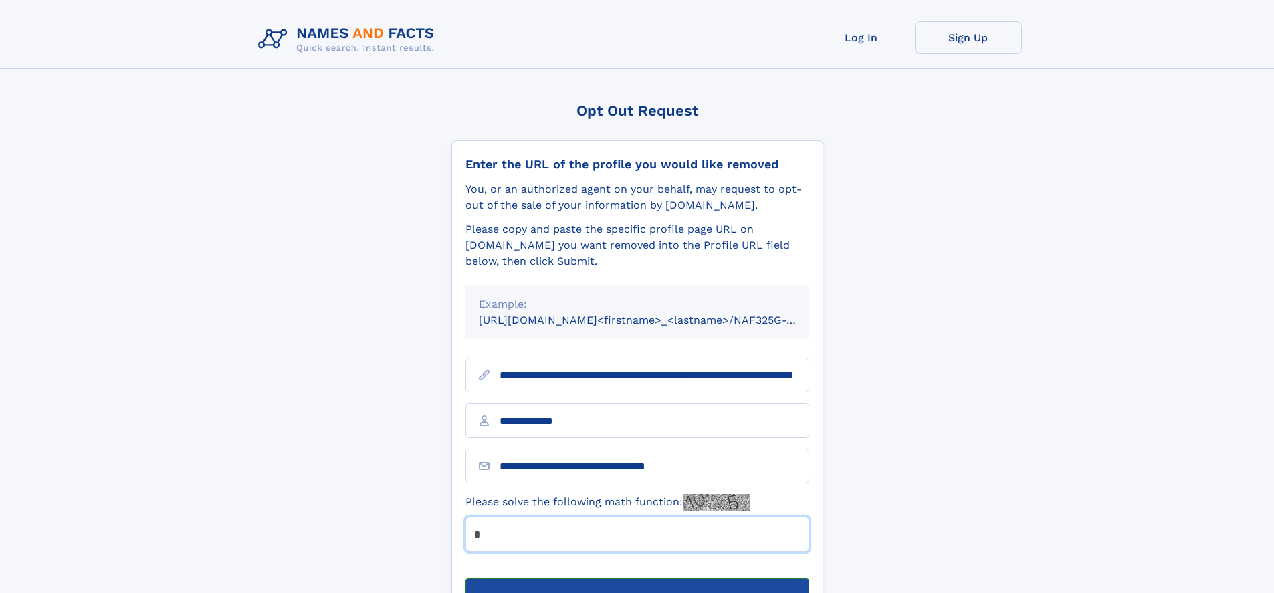 The height and width of the screenshot is (593, 1274). Describe the element at coordinates (638, 197) in the screenshot. I see `div: You, or an authorized agent on your behalf, may request to opt-out of the sale of your informatio...` at that location.